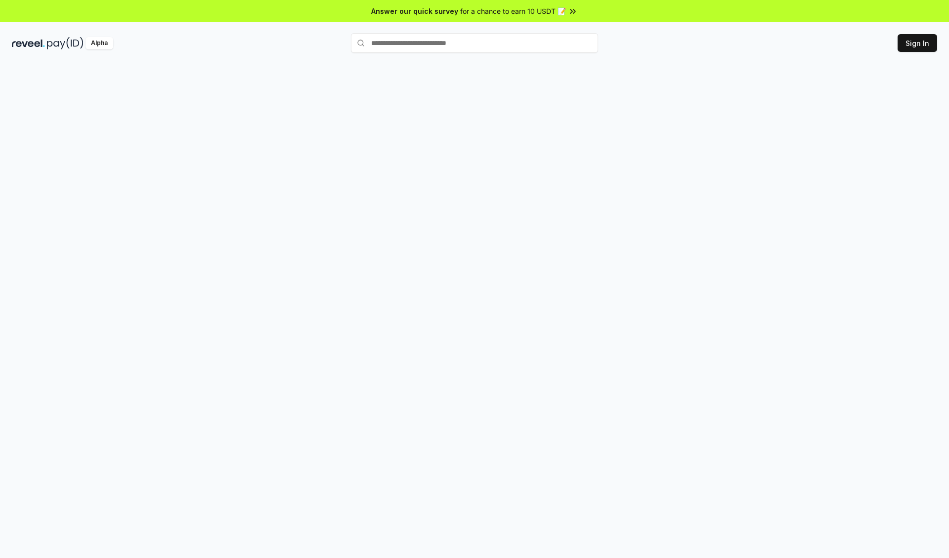  What do you see at coordinates (65, 43) in the screenshot?
I see `img: pay_id` at bounding box center [65, 43].